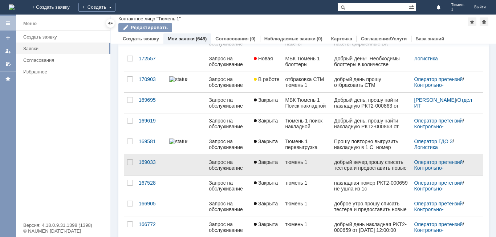  Describe the element at coordinates (384, 38) in the screenshot. I see `a: Соглашения/Услуги` at that location.